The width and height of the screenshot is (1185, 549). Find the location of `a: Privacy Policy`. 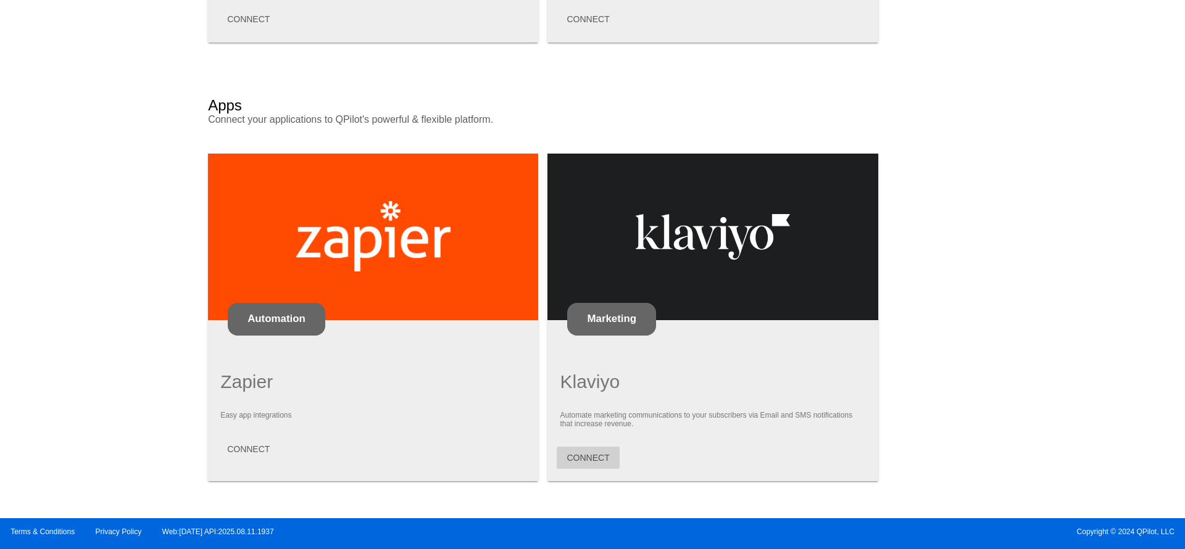

a: Privacy Policy is located at coordinates (118, 532).